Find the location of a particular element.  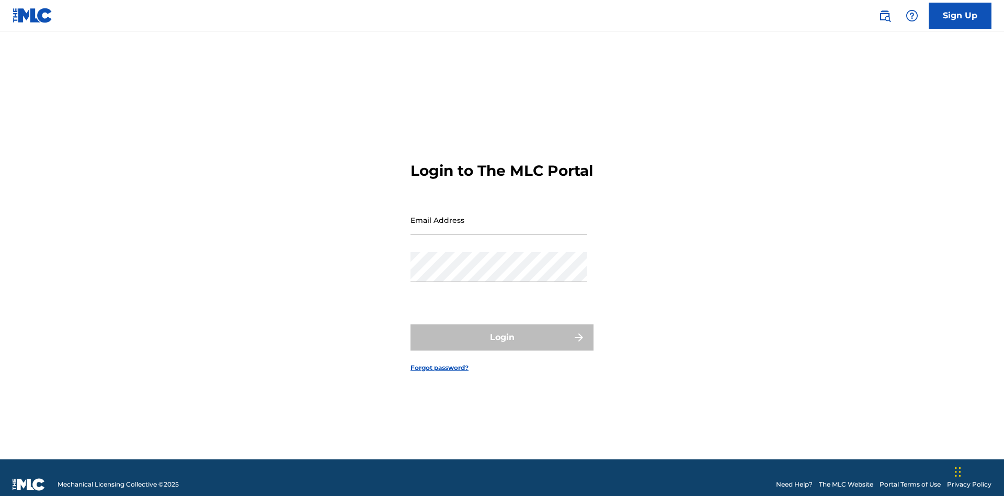

span: Mechanical Licensing Collective © 2025 is located at coordinates (118, 484).